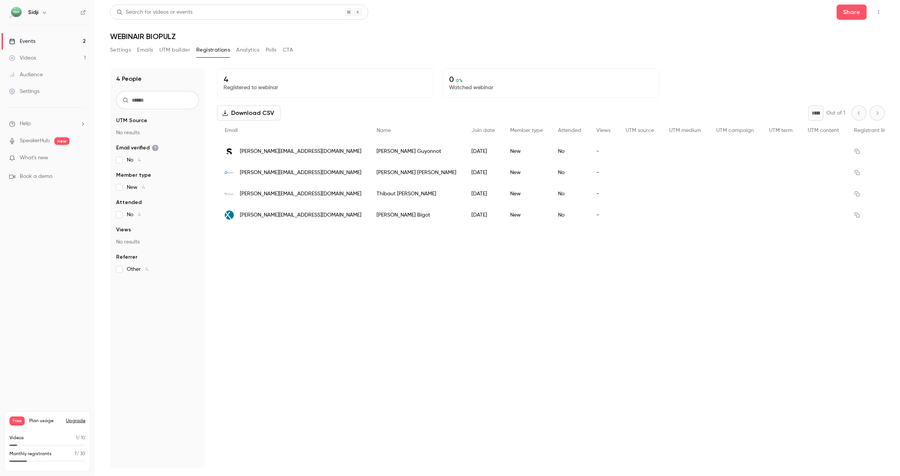 Image resolution: width=900 pixels, height=476 pixels. What do you see at coordinates (127, 257) in the screenshot?
I see `span: Referrer` at bounding box center [127, 257].